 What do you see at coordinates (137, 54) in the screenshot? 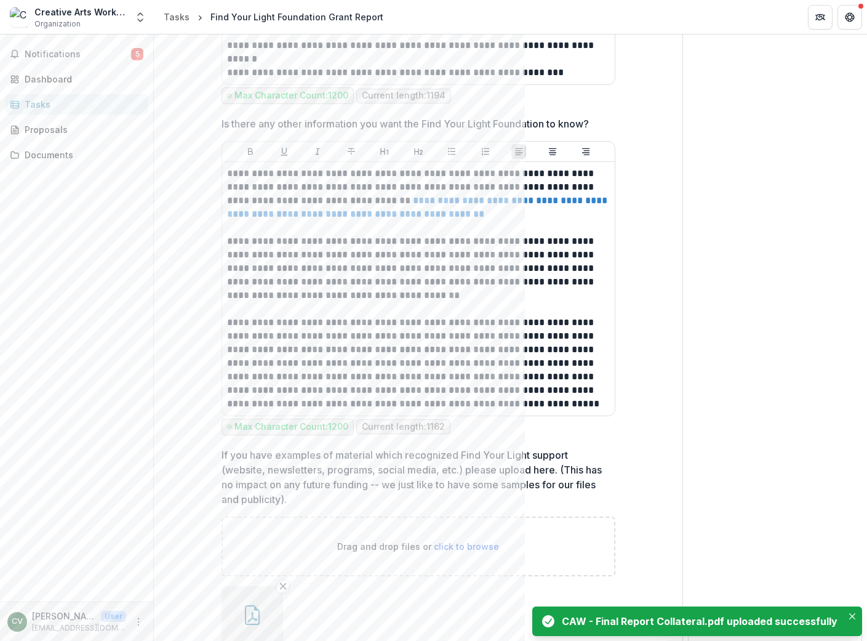
I see `span: 5` at bounding box center [137, 54].